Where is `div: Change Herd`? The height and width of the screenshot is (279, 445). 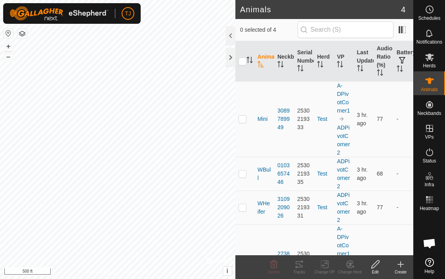 div: Change Herd is located at coordinates (350, 272).